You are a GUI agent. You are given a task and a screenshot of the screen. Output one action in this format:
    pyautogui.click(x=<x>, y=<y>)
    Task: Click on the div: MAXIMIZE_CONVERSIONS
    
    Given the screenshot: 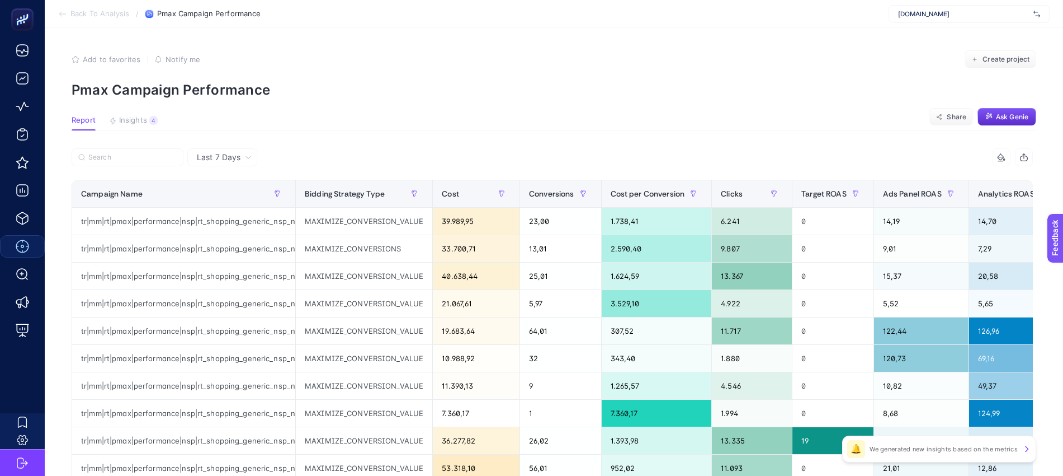 What is the action you would take?
    pyautogui.click(x=364, y=248)
    